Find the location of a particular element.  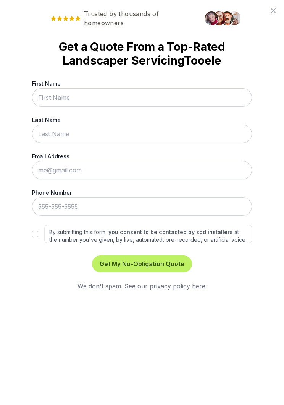

input: 555-555-5555 is located at coordinates (142, 206).